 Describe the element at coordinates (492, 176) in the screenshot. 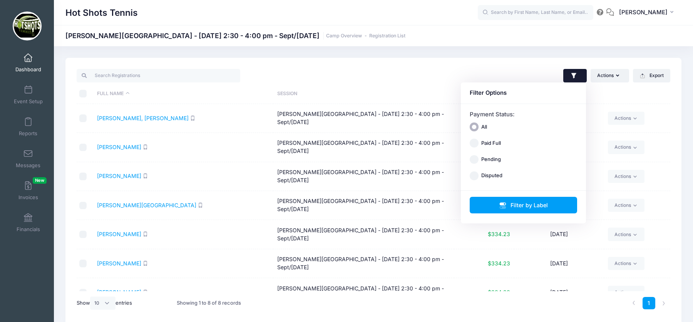

I see `label: Disputed` at that location.